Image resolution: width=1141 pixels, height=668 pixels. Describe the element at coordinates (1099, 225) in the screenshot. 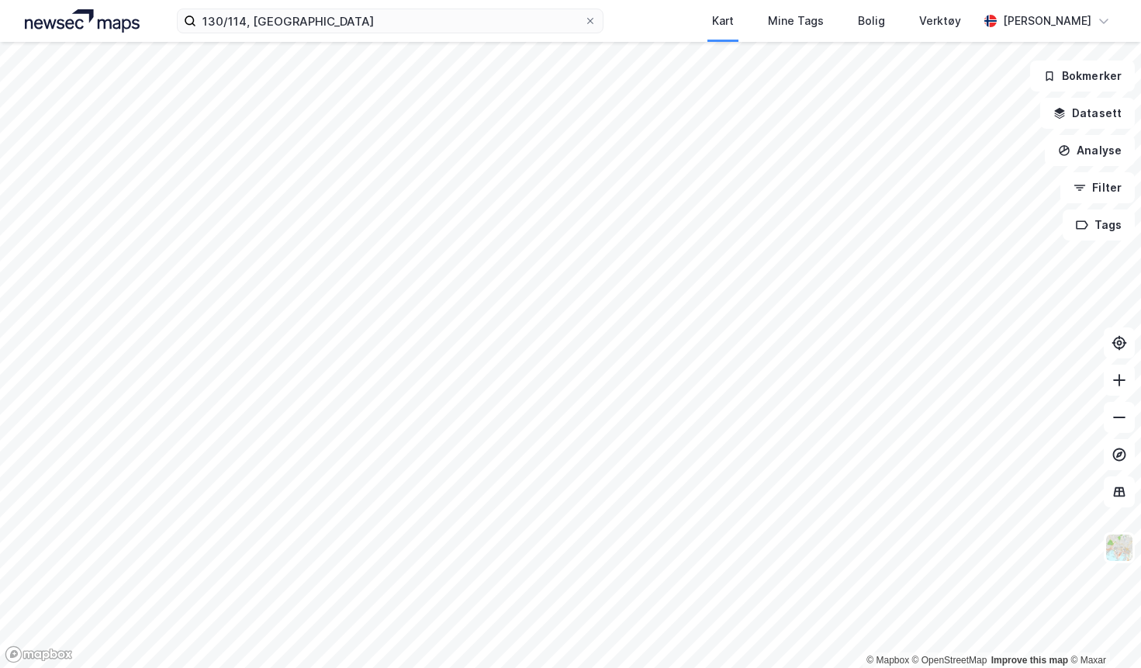

I see `button: Tags` at that location.